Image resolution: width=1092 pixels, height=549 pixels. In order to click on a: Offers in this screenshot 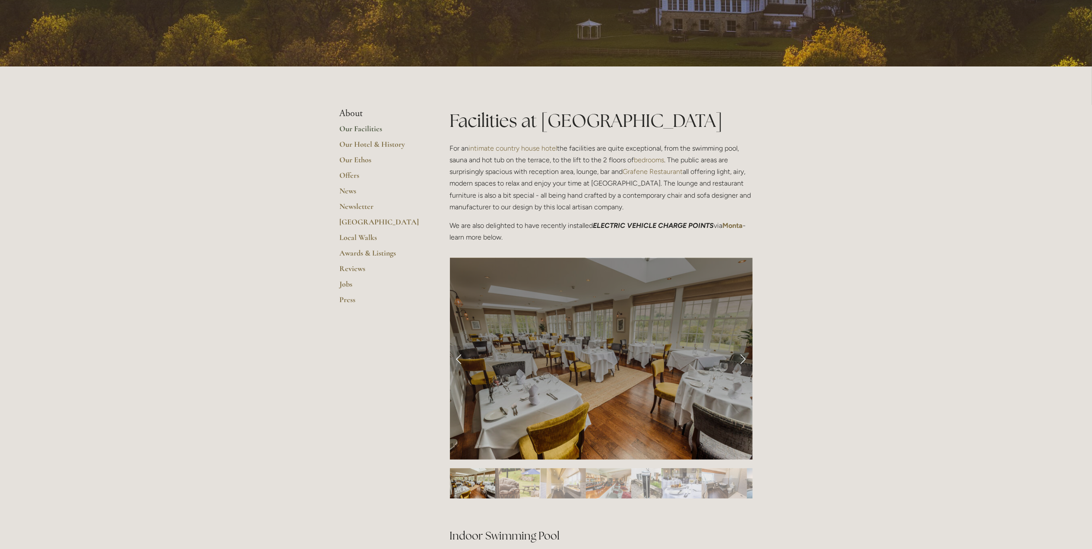, I will do `click(381, 178)`.